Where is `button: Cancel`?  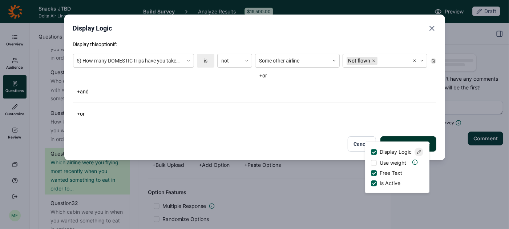
button: Cancel is located at coordinates (362, 144).